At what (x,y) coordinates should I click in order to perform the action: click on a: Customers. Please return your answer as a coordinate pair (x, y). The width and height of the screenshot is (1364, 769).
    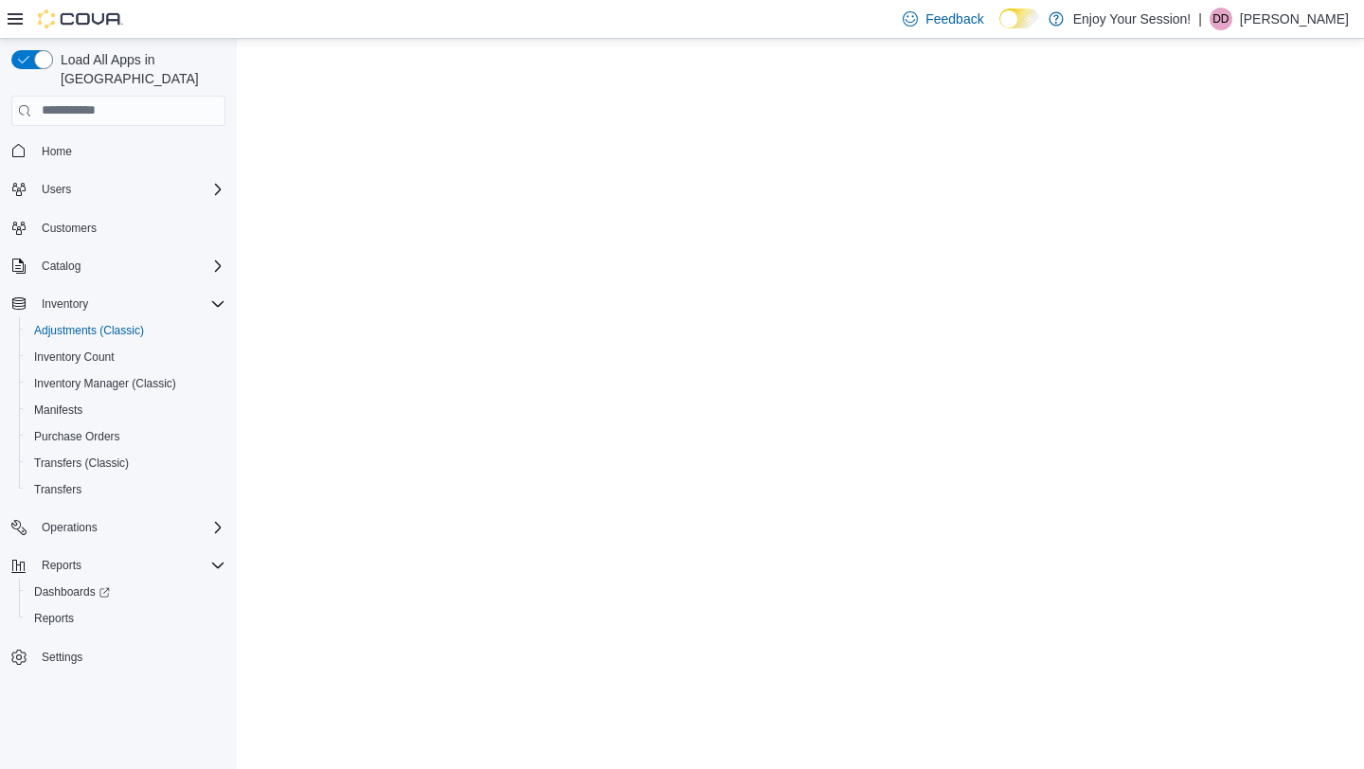
    Looking at the image, I should click on (69, 228).